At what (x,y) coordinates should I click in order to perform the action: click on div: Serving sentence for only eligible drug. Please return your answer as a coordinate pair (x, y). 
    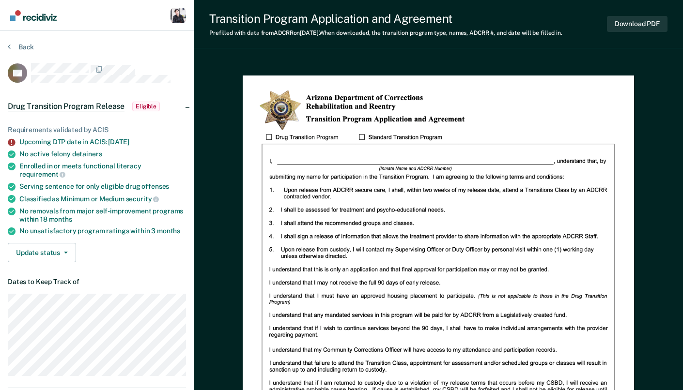
    Looking at the image, I should click on (103, 186).